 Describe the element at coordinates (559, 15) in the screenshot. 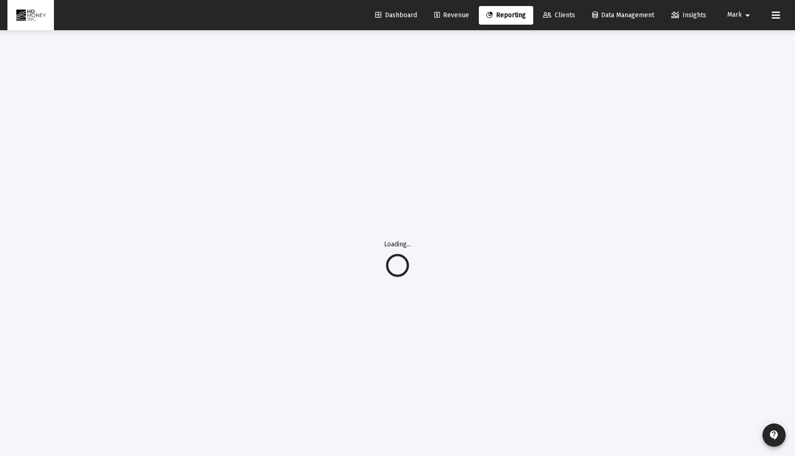

I see `a: Clients` at that location.